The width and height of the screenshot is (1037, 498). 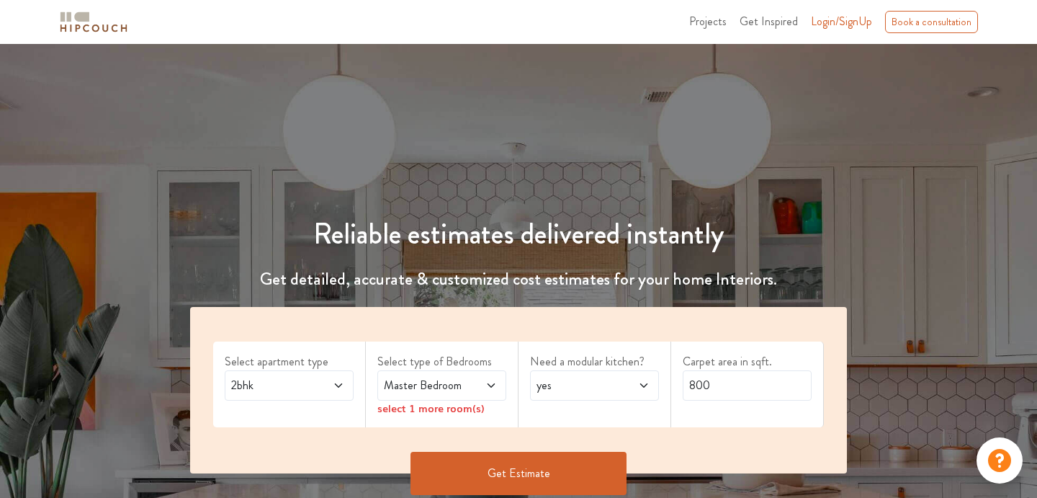 What do you see at coordinates (931, 22) in the screenshot?
I see `div: Book a consultation` at bounding box center [931, 22].